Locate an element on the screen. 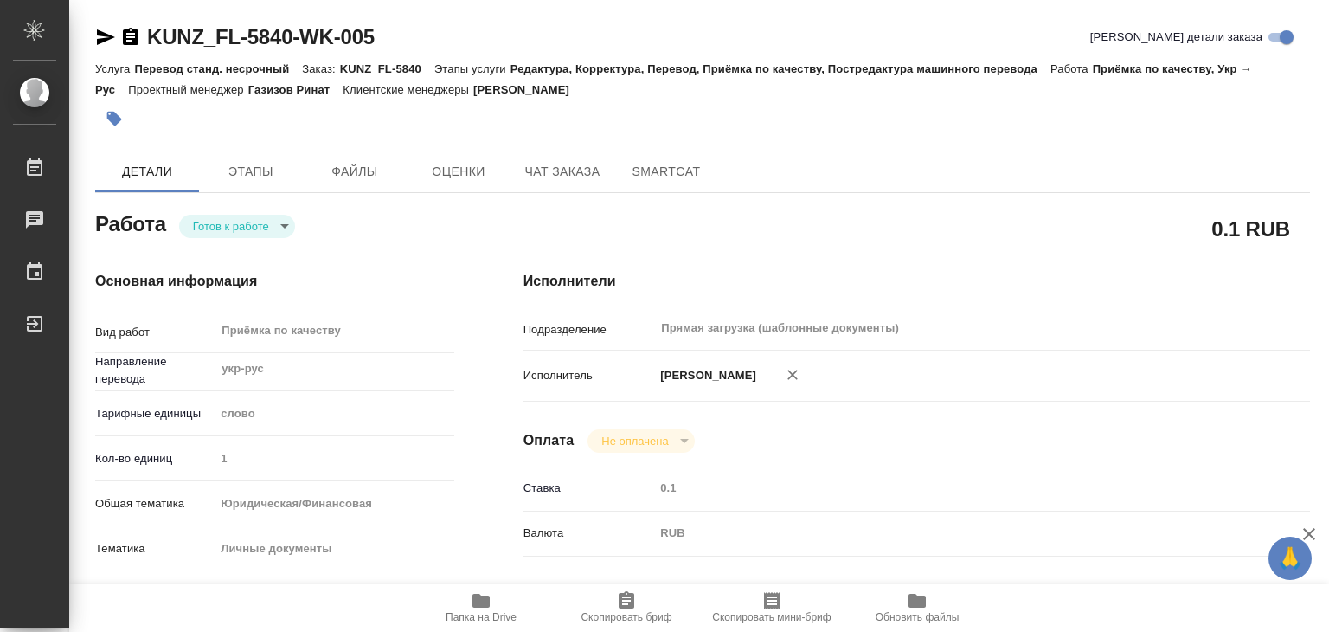 The height and width of the screenshot is (632, 1329). button: Добавить тэг is located at coordinates (114, 119).